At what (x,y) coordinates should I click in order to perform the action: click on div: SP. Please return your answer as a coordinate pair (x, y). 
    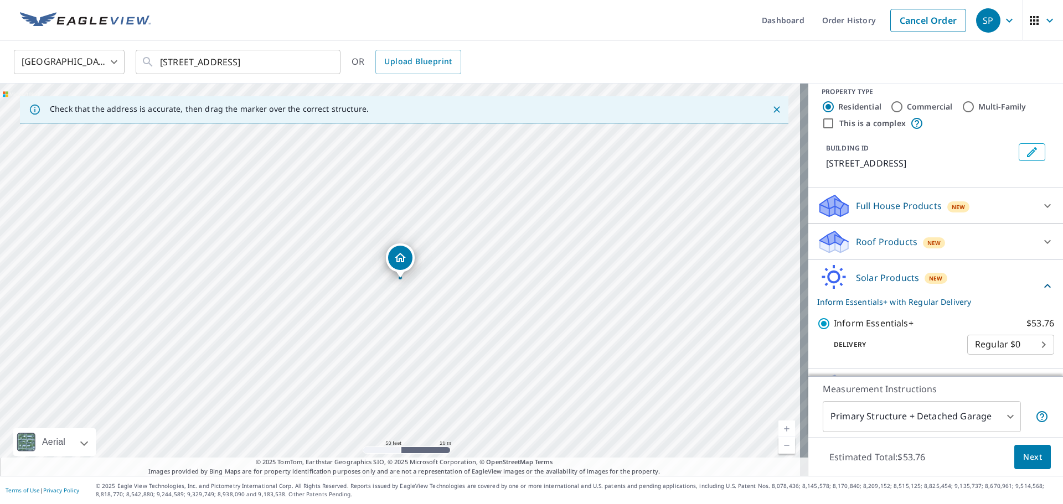
    Looking at the image, I should click on (988, 20).